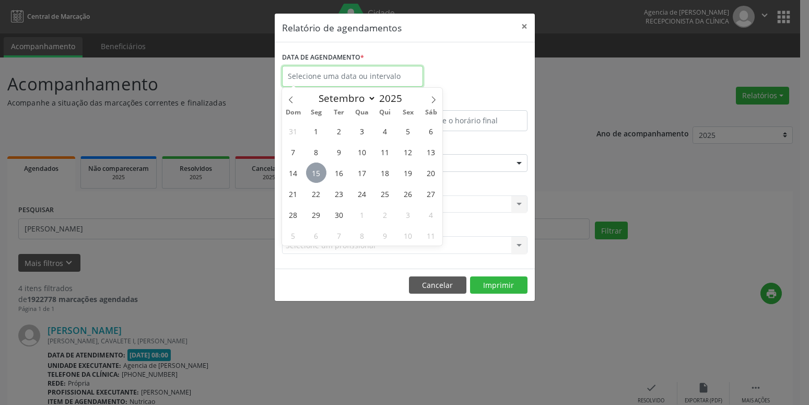 The height and width of the screenshot is (405, 809). I want to click on span: Setembro 13, 2025, so click(431, 151).